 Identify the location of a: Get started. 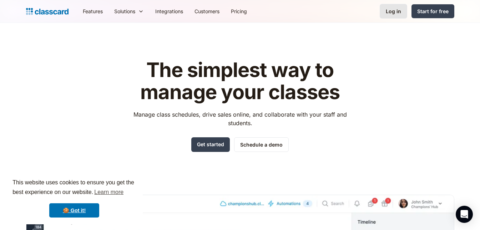
(211, 145).